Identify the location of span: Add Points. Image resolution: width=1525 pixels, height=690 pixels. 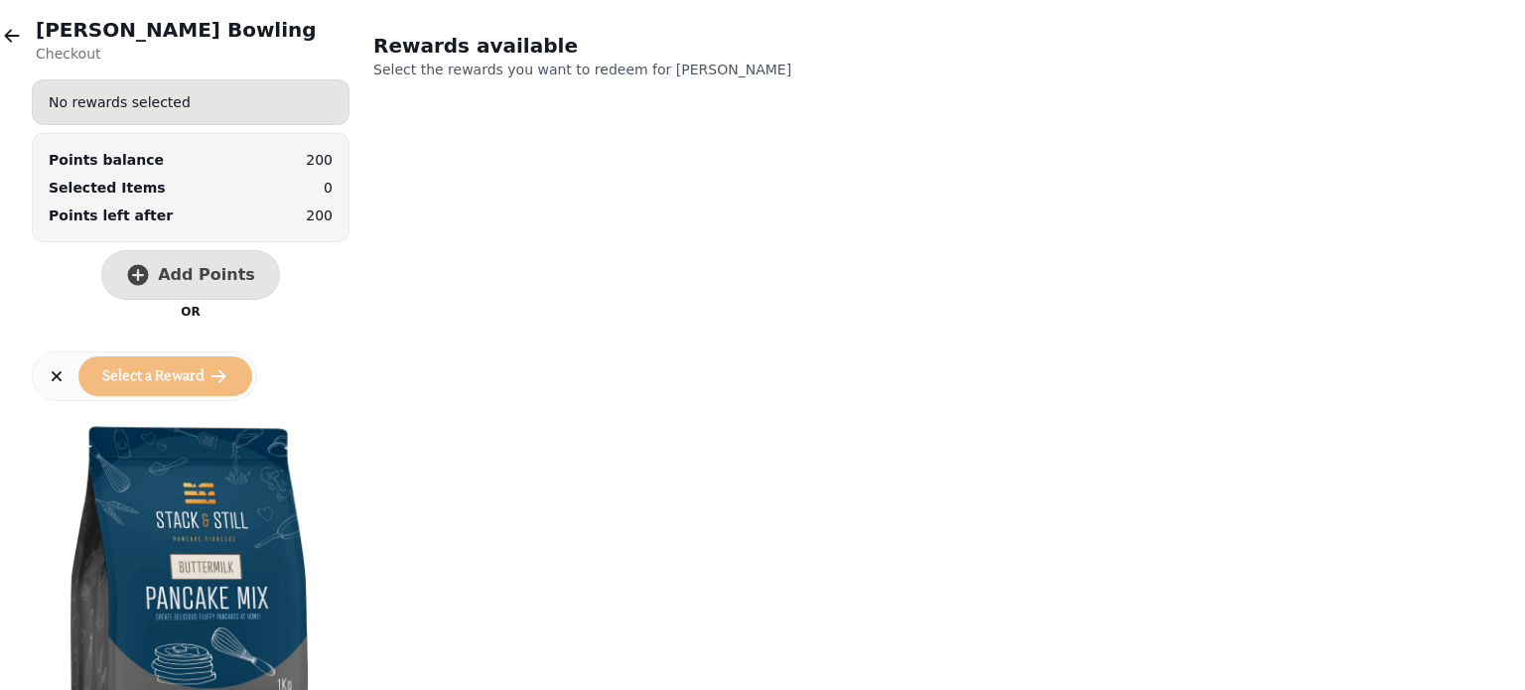
(206, 275).